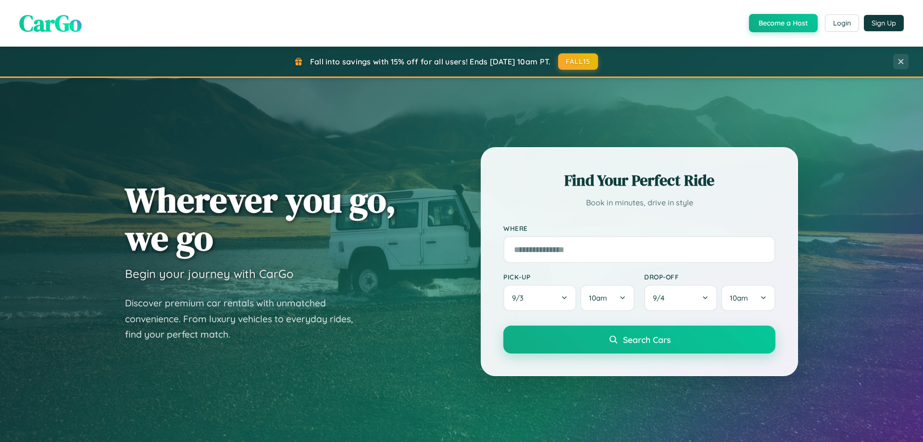  I want to click on h1: Wherever you go, we go, so click(261, 219).